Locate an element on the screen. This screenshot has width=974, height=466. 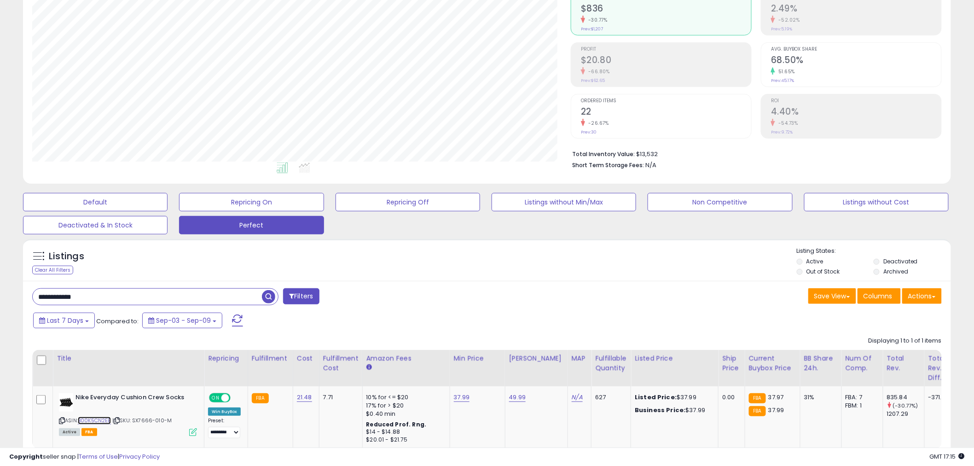
button: Filters is located at coordinates (301, 296).